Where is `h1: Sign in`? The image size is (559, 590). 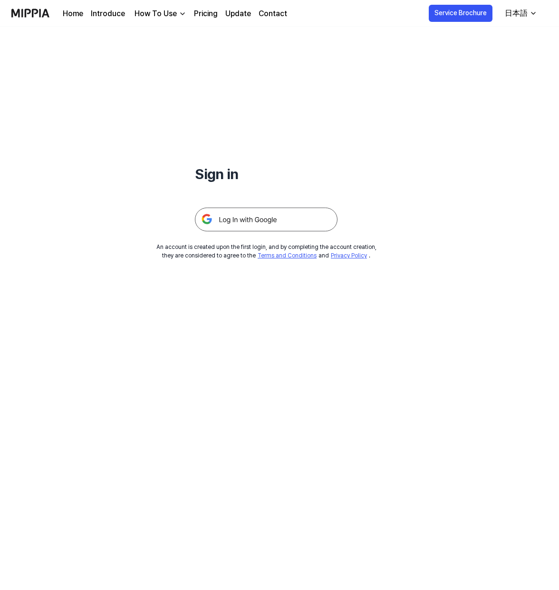
h1: Sign in is located at coordinates (266, 174).